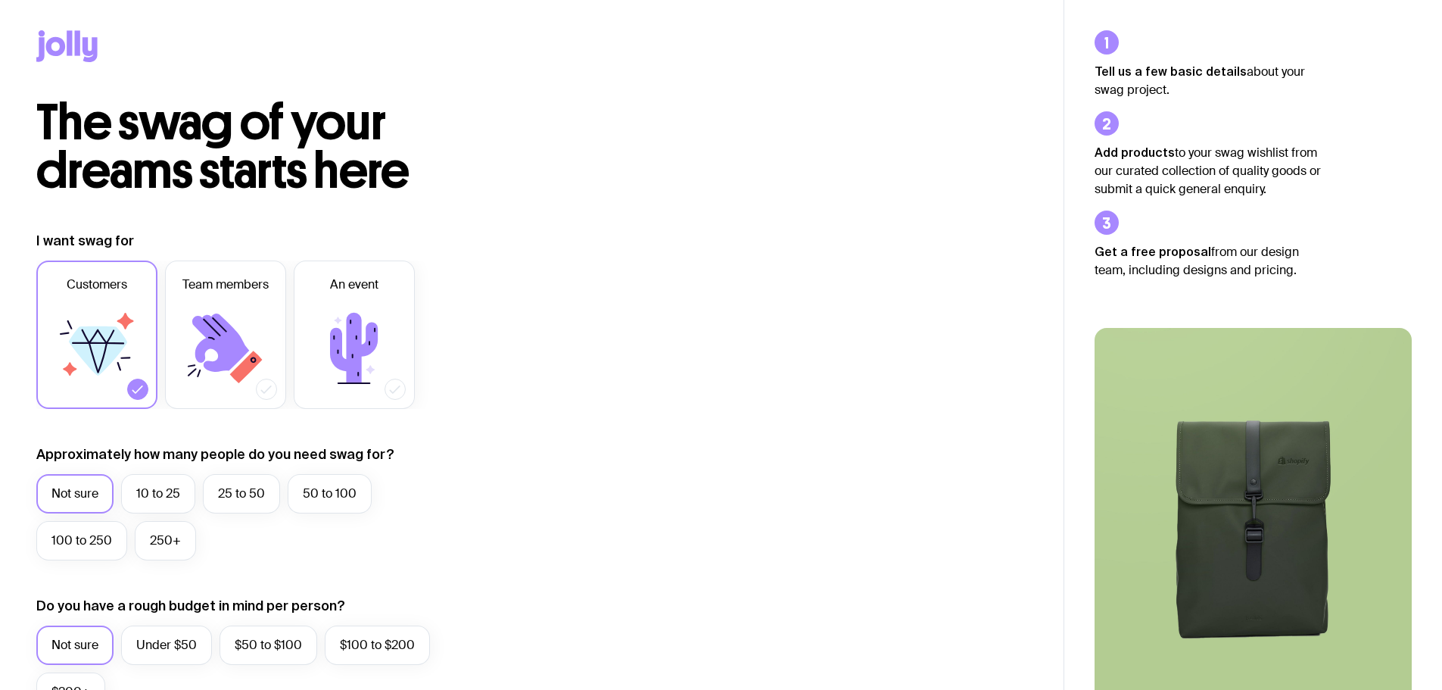  Describe the element at coordinates (1209, 260) in the screenshot. I see `p: from our design team, including designs and pricing.` at that location.